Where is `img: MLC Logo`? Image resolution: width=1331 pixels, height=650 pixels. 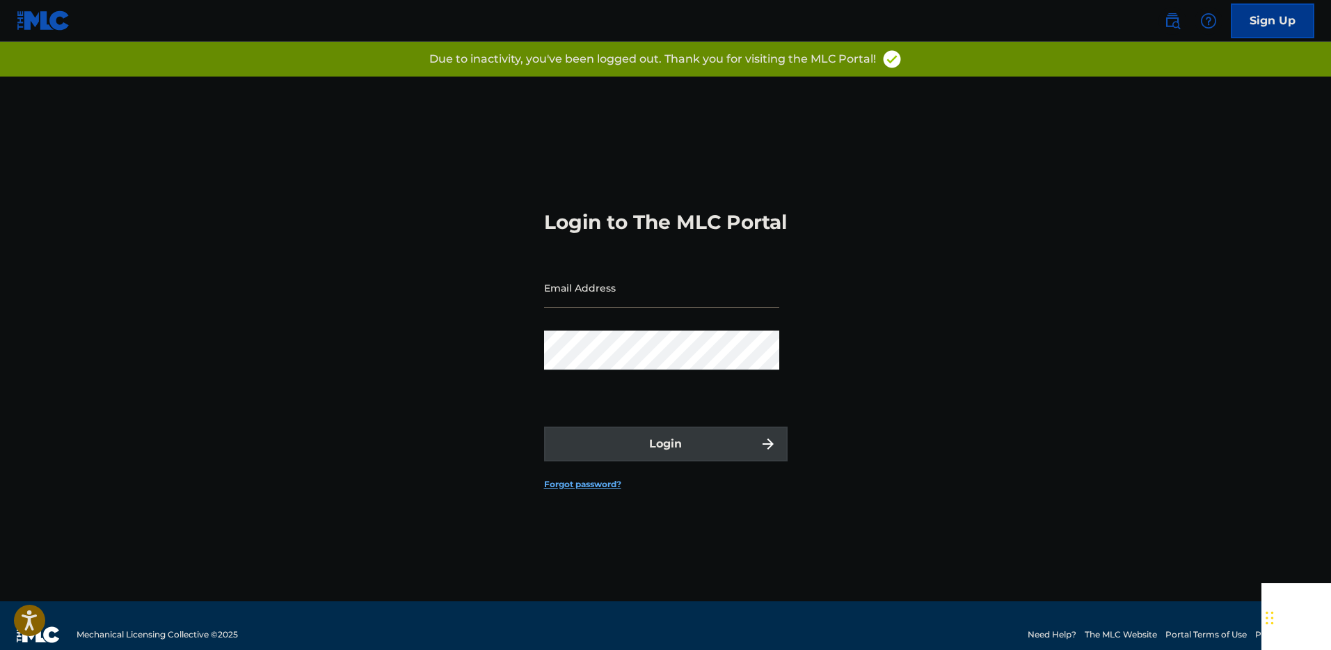
img: MLC Logo is located at coordinates (43, 20).